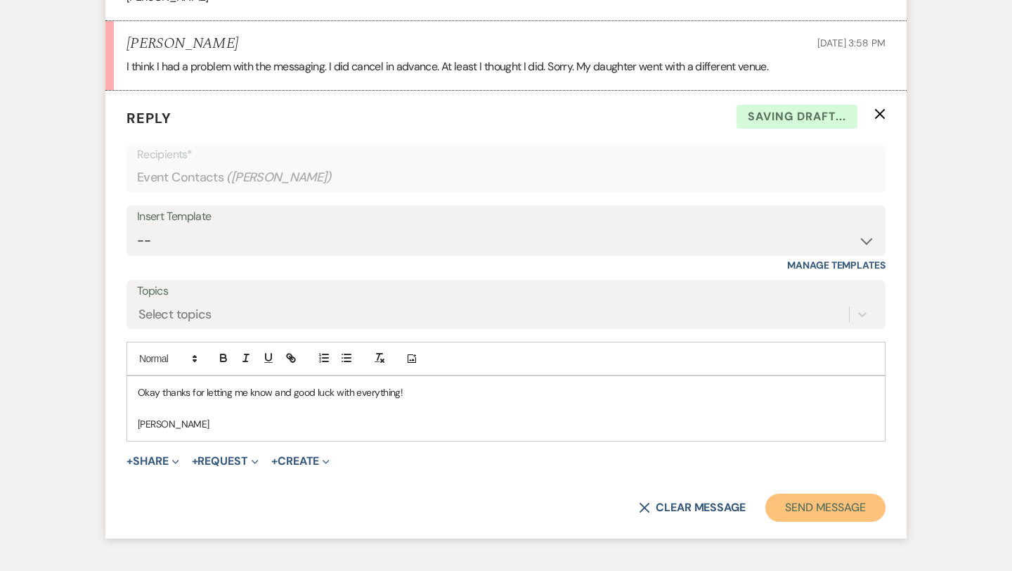 The height and width of the screenshot is (571, 1012). I want to click on button: Request, so click(225, 461).